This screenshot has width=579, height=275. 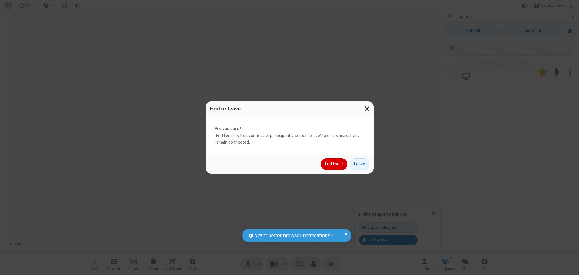 What do you see at coordinates (359, 164) in the screenshot?
I see `button: Leave` at bounding box center [359, 164].